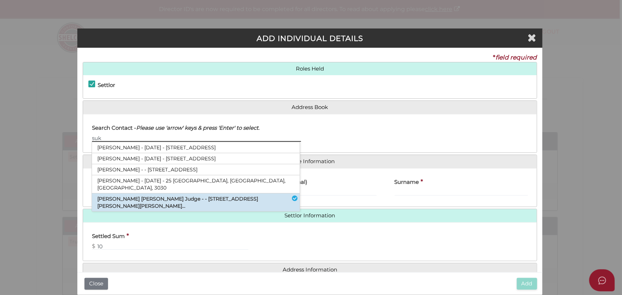  Describe the element at coordinates (198, 128) in the screenshot. I see `i: Please use 'arrow' keys & press 'Enter' to select.` at that location.